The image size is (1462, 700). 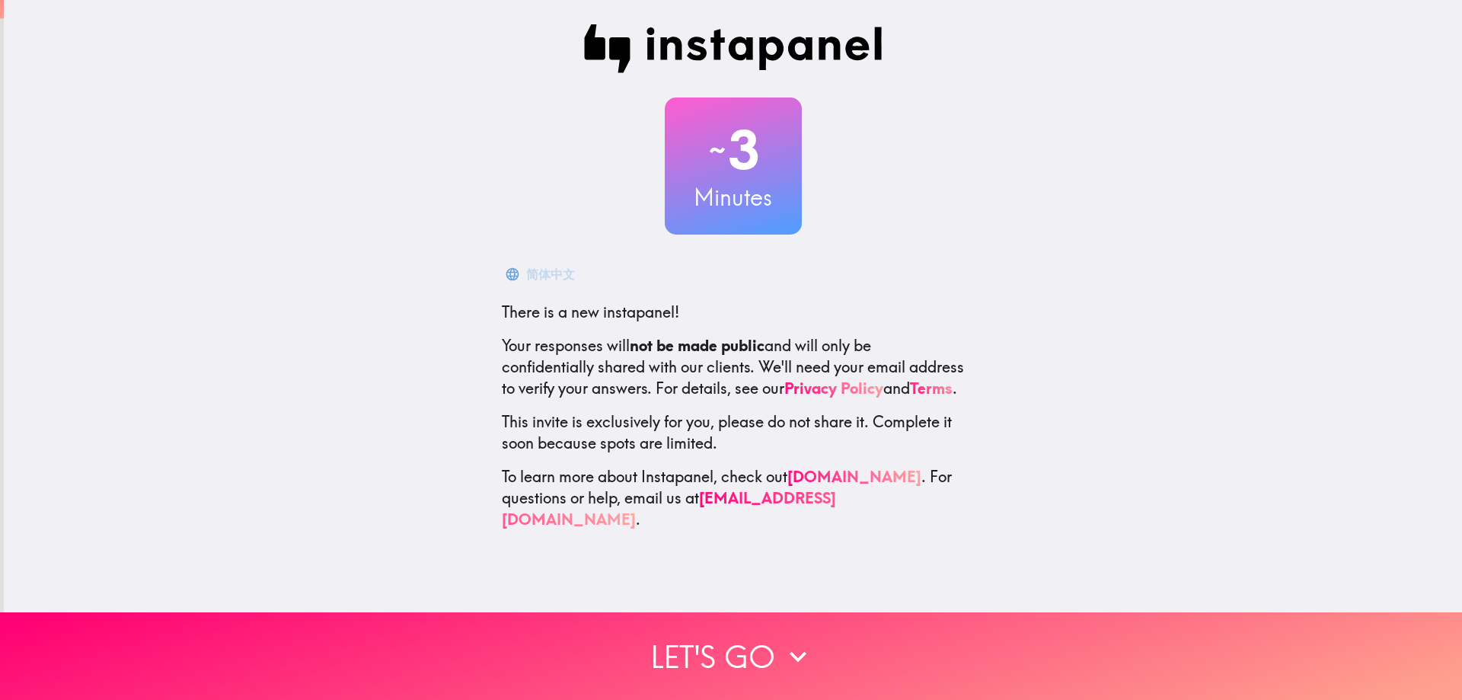 What do you see at coordinates (733, 49) in the screenshot?
I see `img: Instapanel` at bounding box center [733, 49].